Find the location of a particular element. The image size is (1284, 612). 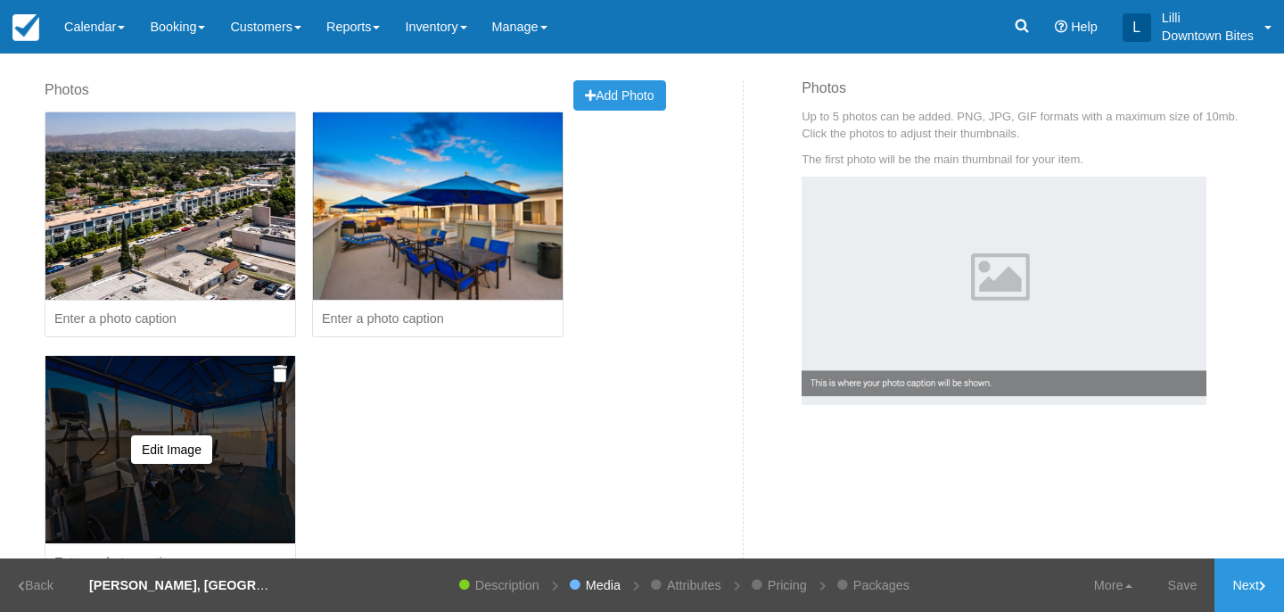

img: Example Photo Caption is located at coordinates (1004, 291).